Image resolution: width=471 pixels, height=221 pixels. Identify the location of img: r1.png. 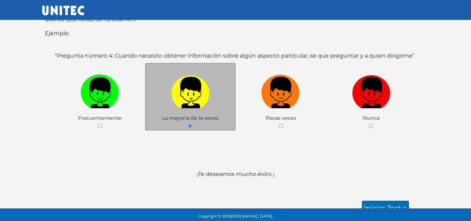
(371, 90).